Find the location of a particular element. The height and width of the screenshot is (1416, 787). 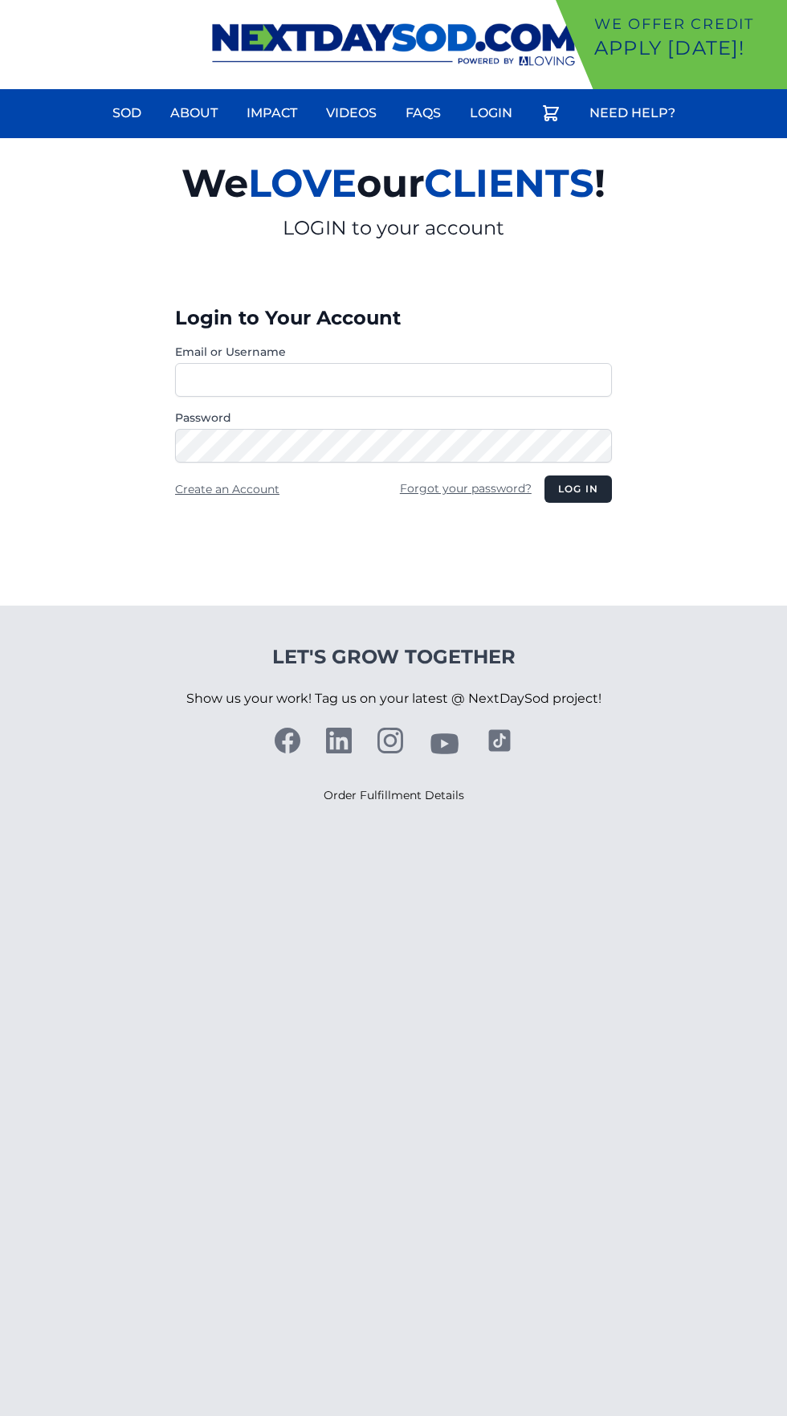

h2: We our ! is located at coordinates (393, 183).